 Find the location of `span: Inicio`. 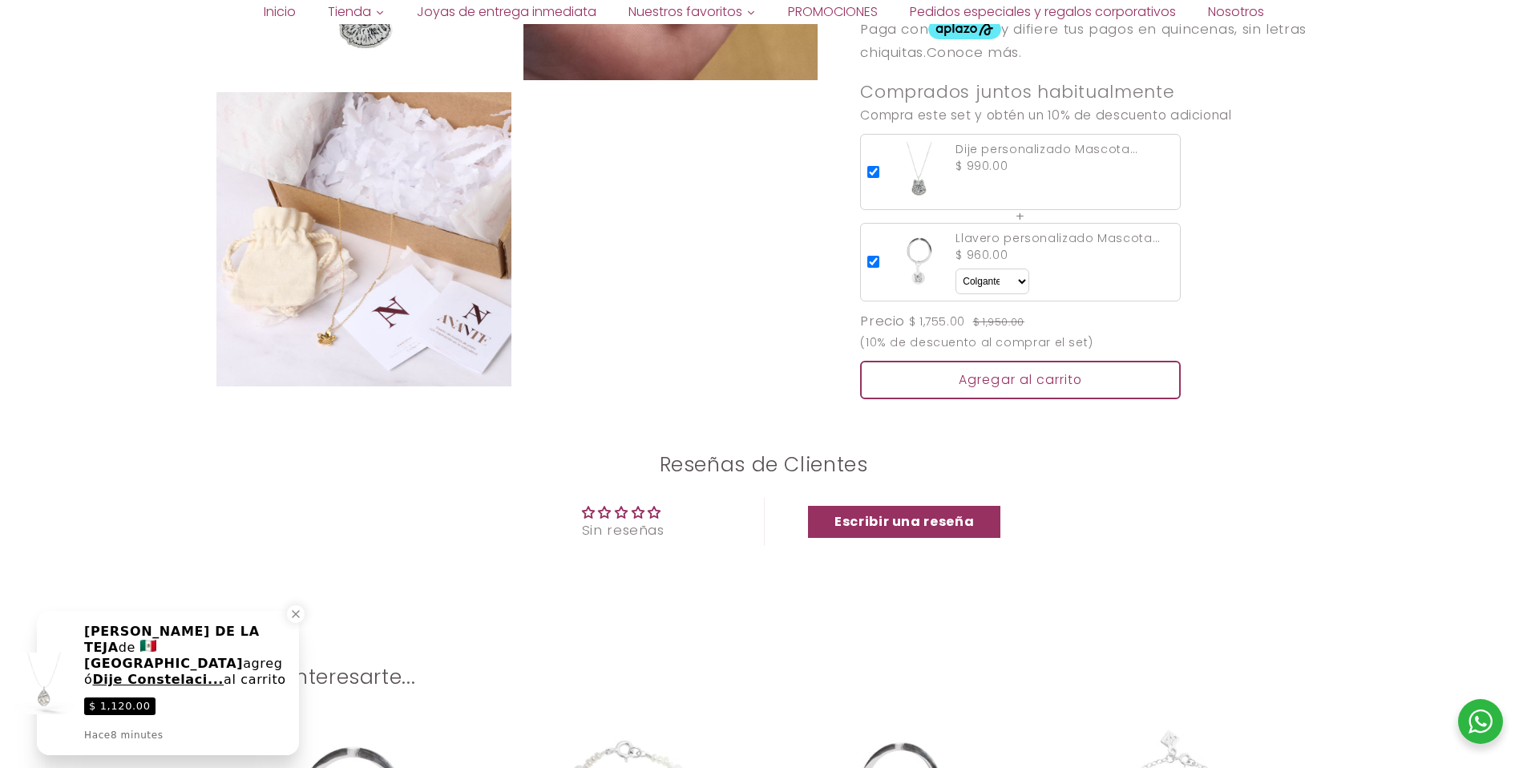

span: Inicio is located at coordinates (280, 12).